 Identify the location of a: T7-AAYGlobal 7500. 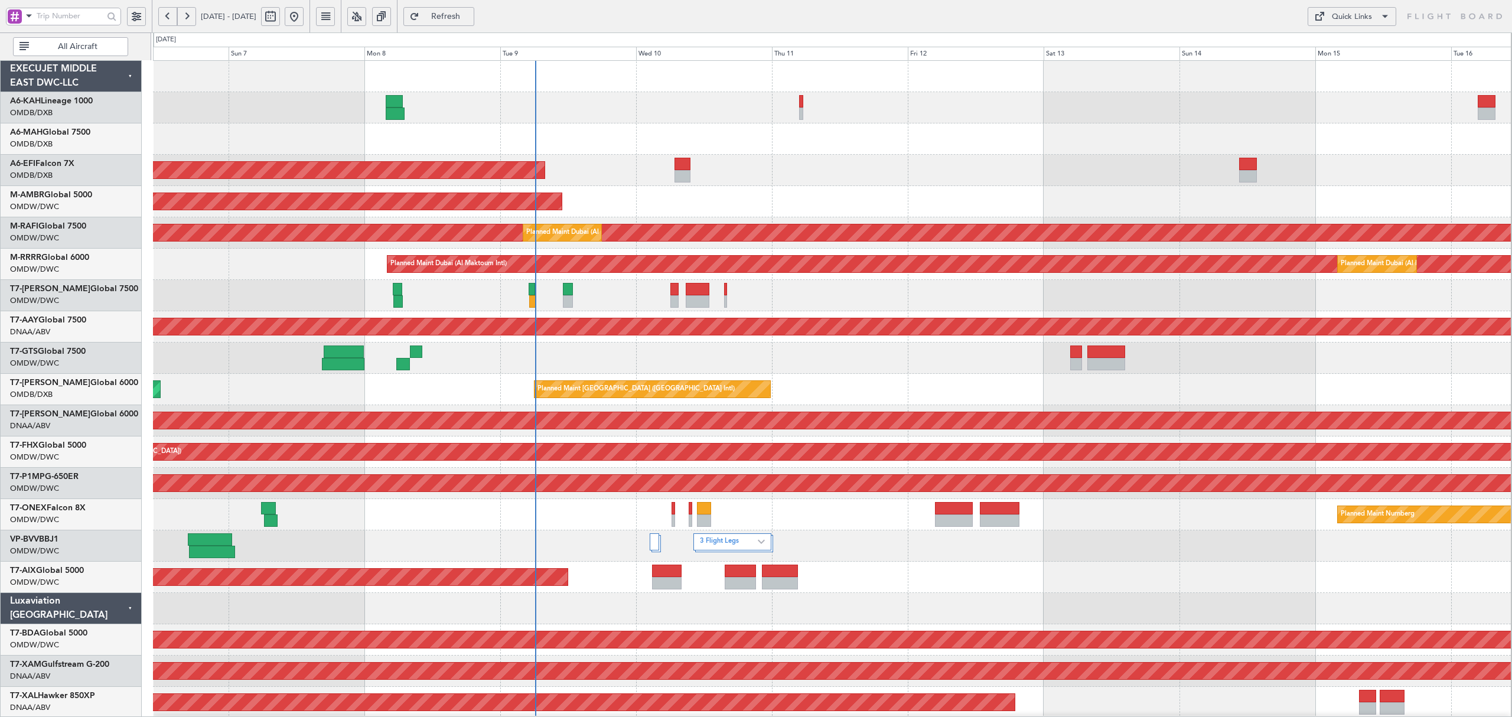
(48, 320).